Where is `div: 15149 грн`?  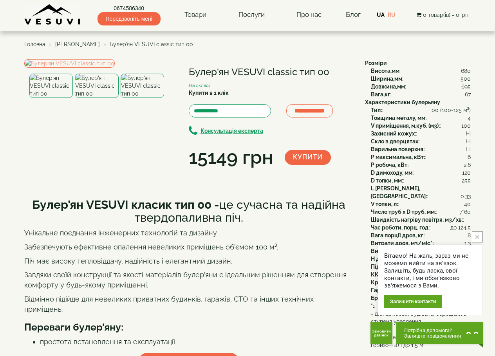 div: 15149 грн is located at coordinates (231, 158).